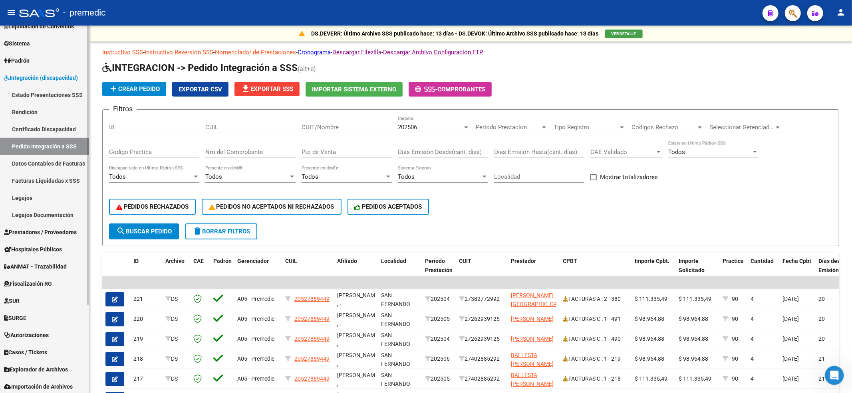 This screenshot has width=852, height=393. What do you see at coordinates (433, 52) in the screenshot?
I see `a: Descargar Archivo Configuración FTP` at bounding box center [433, 52].